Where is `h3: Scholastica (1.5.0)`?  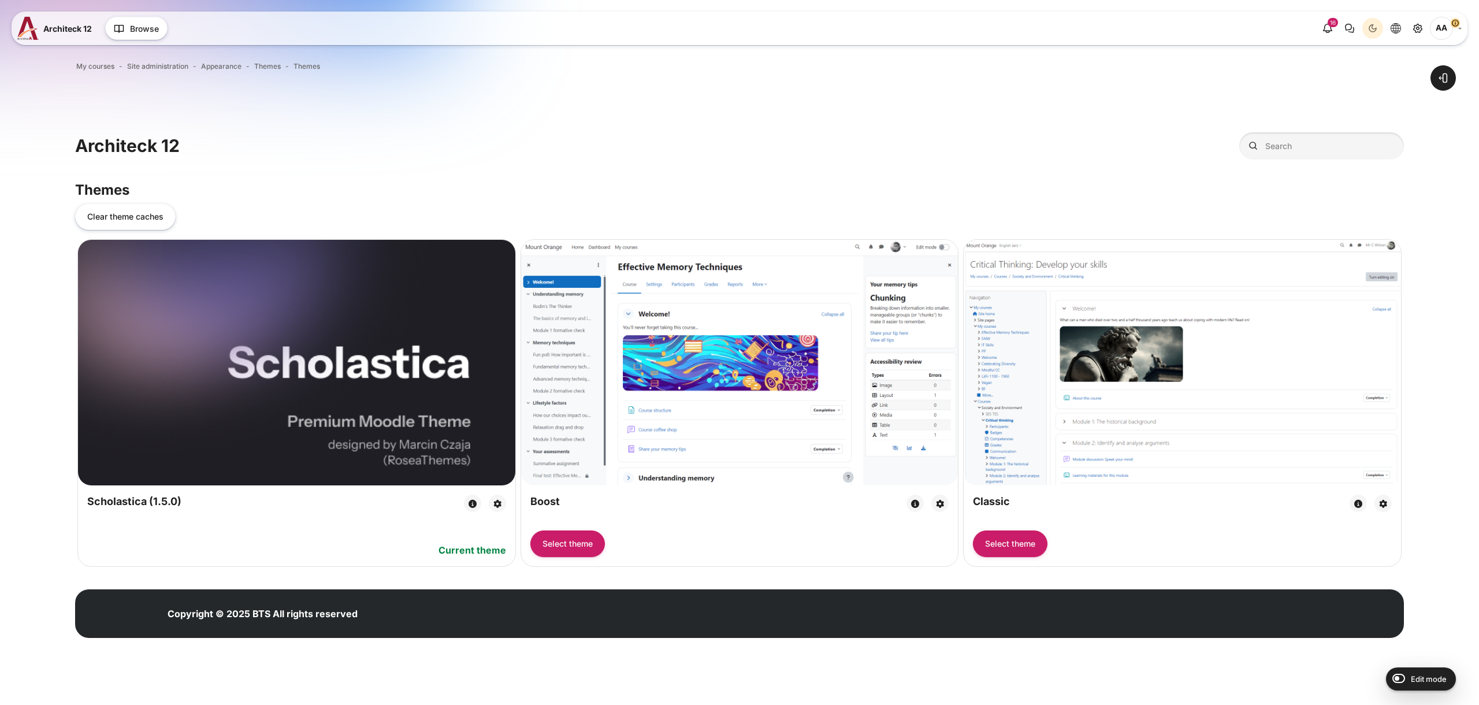
h3: Scholastica (1.5.0) is located at coordinates (276, 501).